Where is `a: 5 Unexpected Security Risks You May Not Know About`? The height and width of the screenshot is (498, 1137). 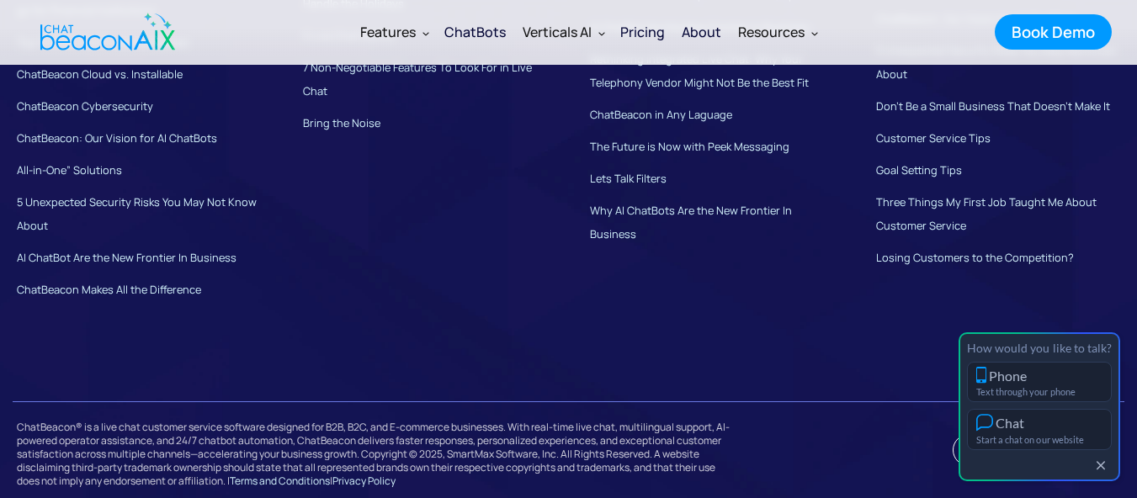 a: 5 Unexpected Security Risks You May Not Know About is located at coordinates (136, 214).